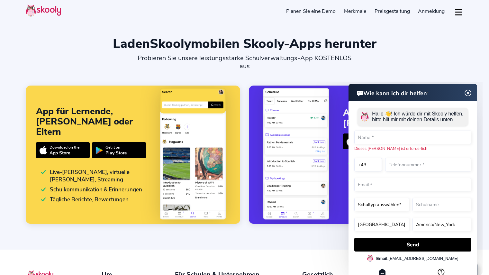  Describe the element at coordinates (63, 150) in the screenshot. I see `a: Download on theApp Store` at that location.